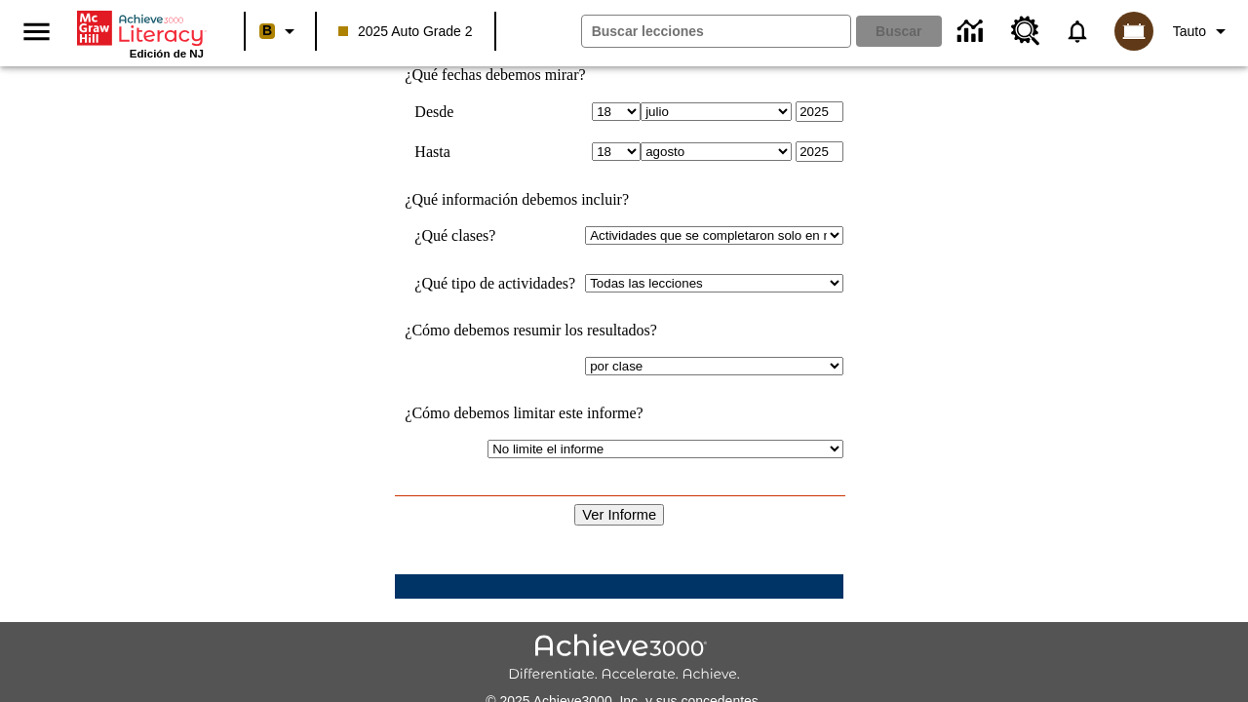  I want to click on td: Desde, so click(495, 111).